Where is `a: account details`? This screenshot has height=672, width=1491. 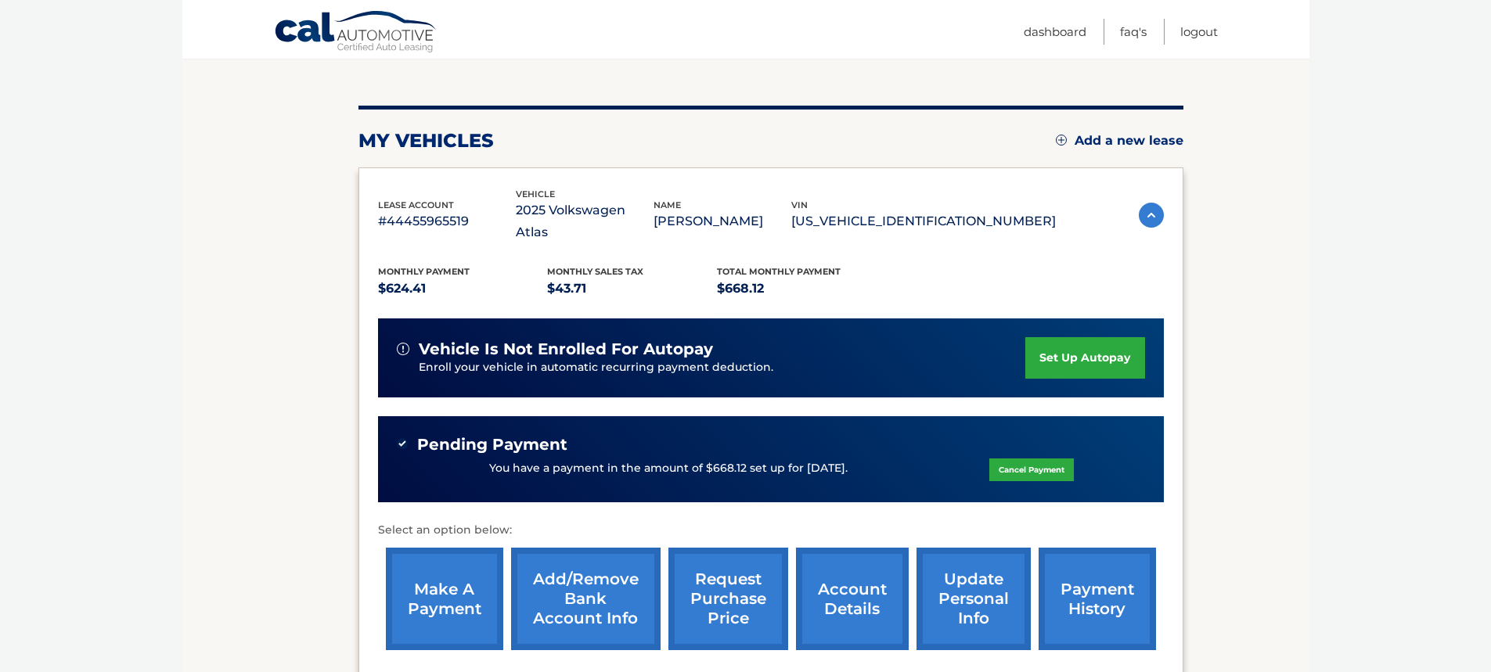 a: account details is located at coordinates (853, 599).